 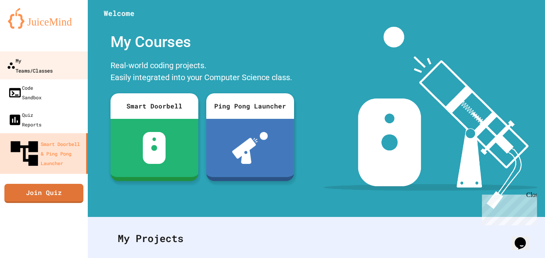 What do you see at coordinates (202, 72) in the screenshot?
I see `div: Real-world coding projects. Easily integrated into your Computer Science class.` at bounding box center [202, 72].